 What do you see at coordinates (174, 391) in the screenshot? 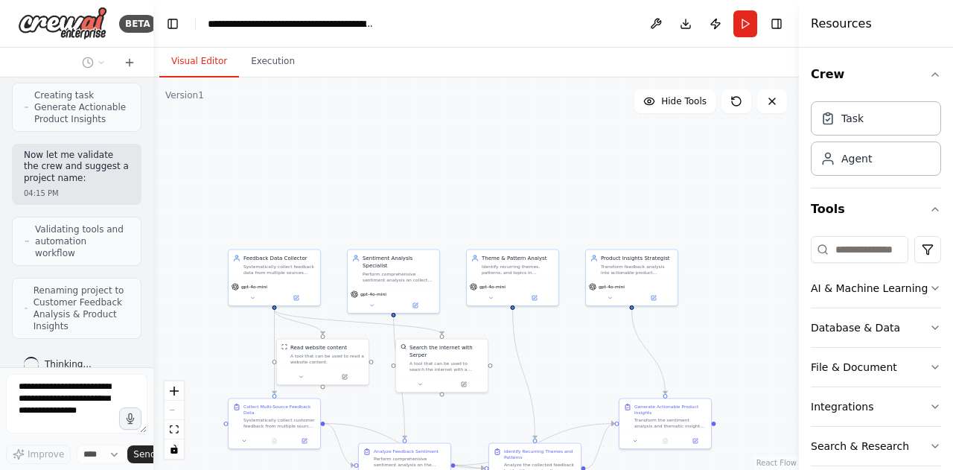
I see `button: zoom in` at bounding box center [174, 391].